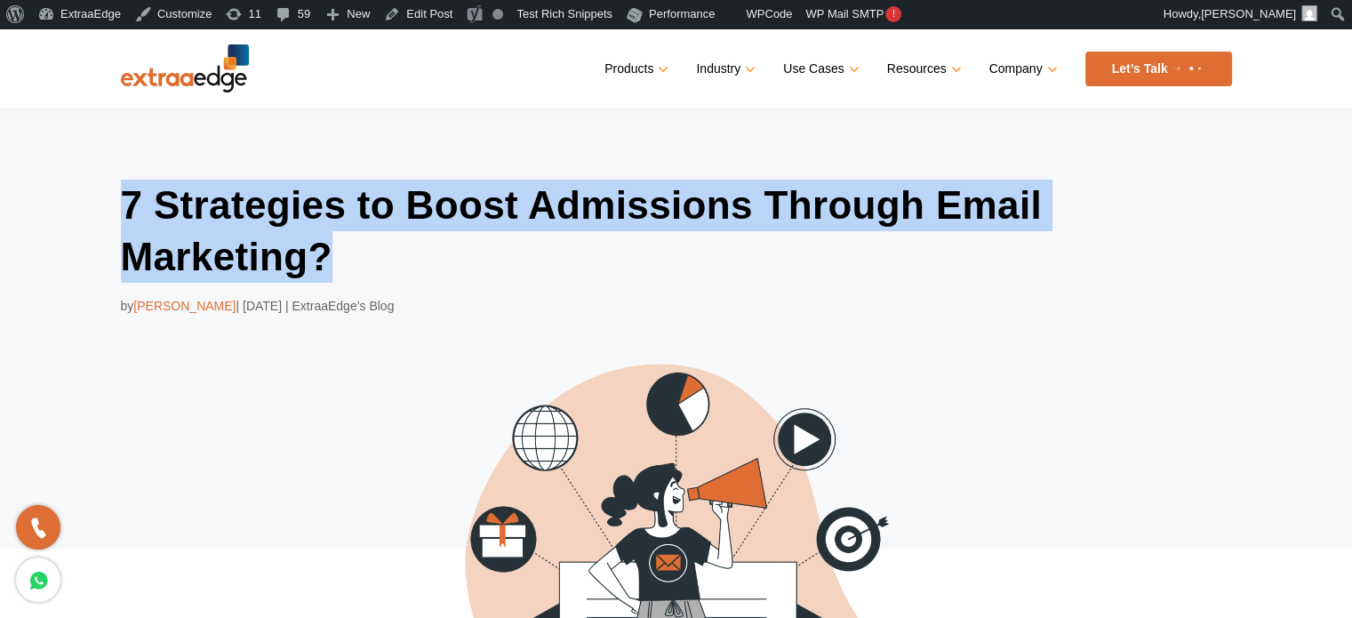 The height and width of the screenshot is (618, 1352). I want to click on h1: 7 Strategies to Boost Admissions Through Email Marketing?, so click(676, 230).